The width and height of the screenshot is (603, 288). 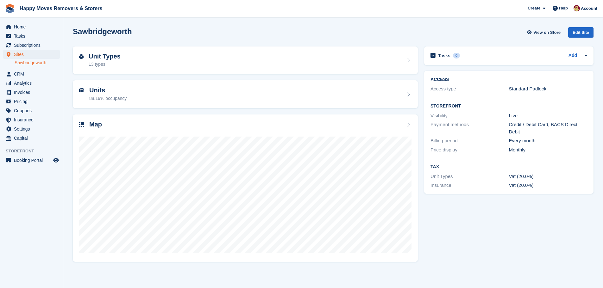 I want to click on span: Storefront, so click(x=34, y=151).